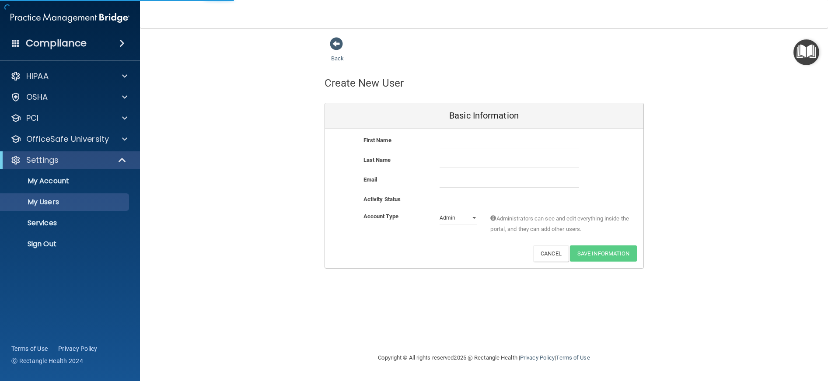  I want to click on img: PMB logo, so click(70, 18).